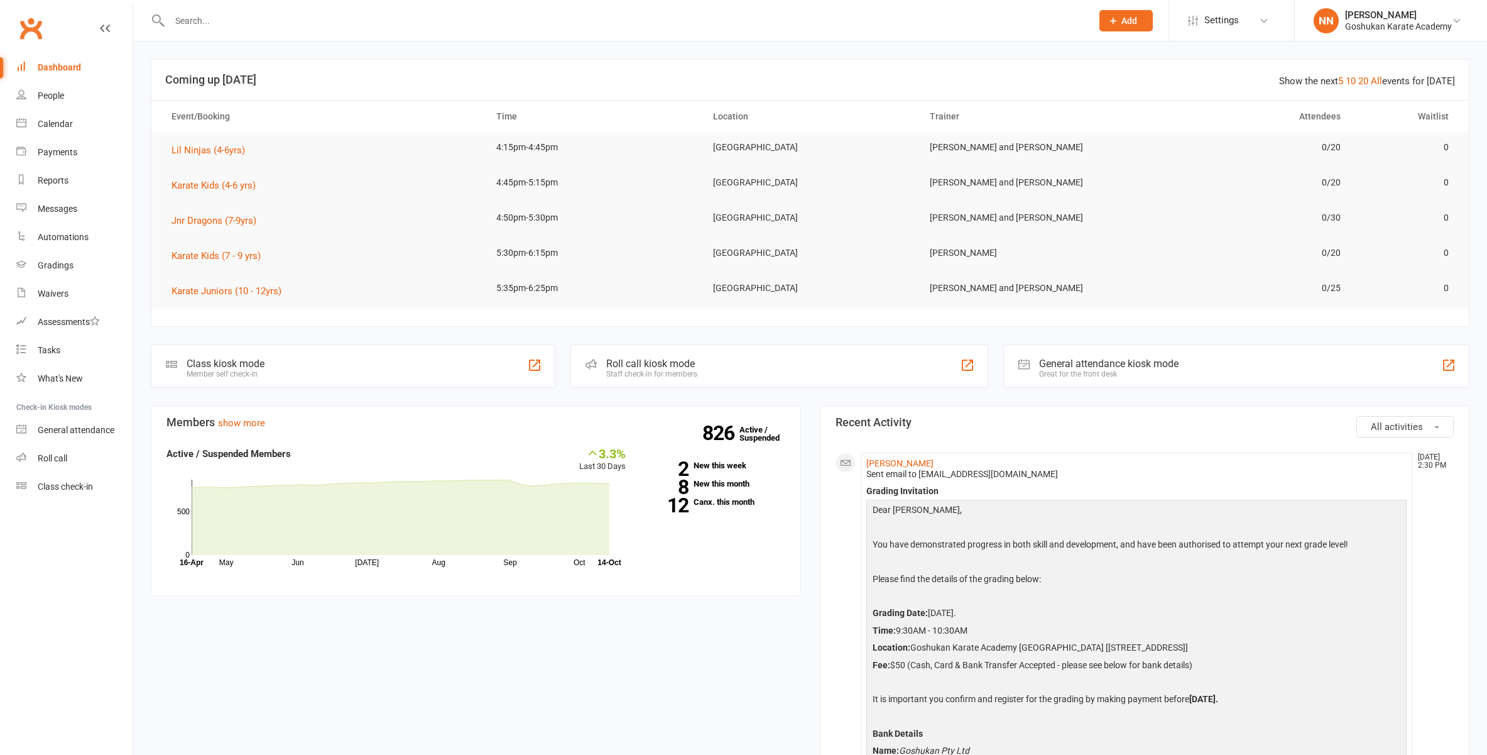 This screenshot has height=755, width=1487. I want to click on td: 0/30, so click(1243, 217).